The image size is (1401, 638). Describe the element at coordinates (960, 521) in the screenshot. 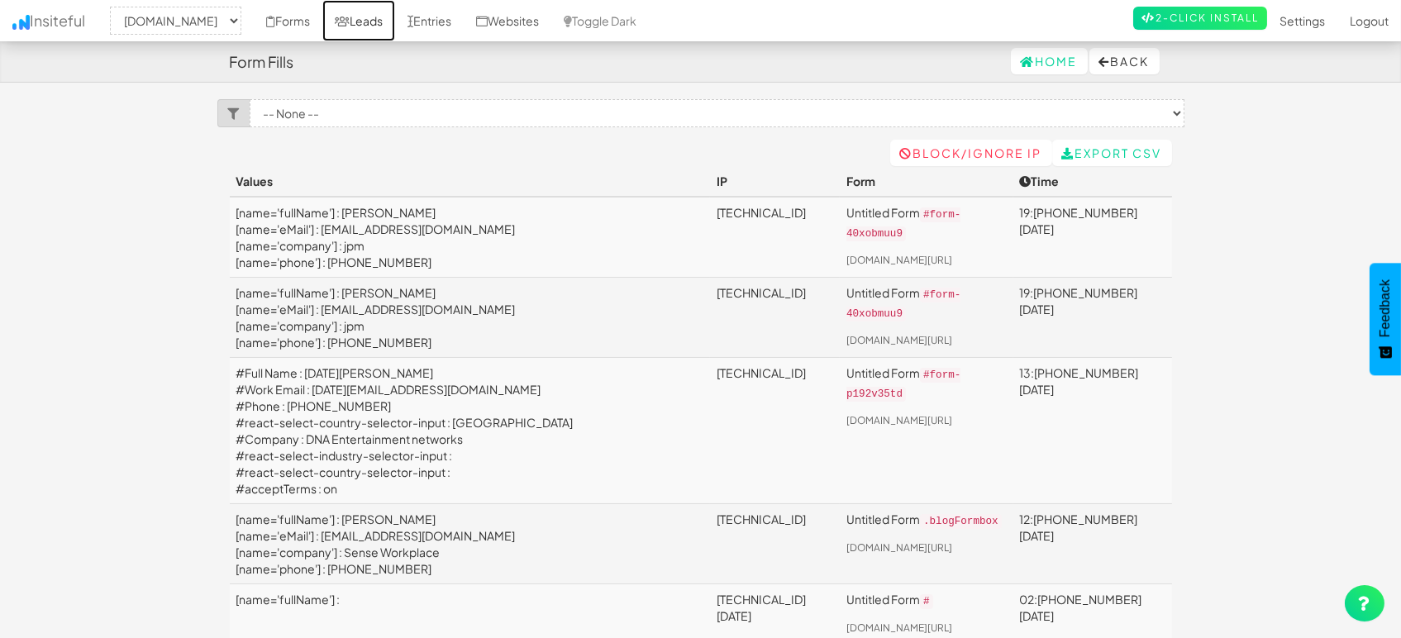

I see `code: .blogFormbox` at that location.